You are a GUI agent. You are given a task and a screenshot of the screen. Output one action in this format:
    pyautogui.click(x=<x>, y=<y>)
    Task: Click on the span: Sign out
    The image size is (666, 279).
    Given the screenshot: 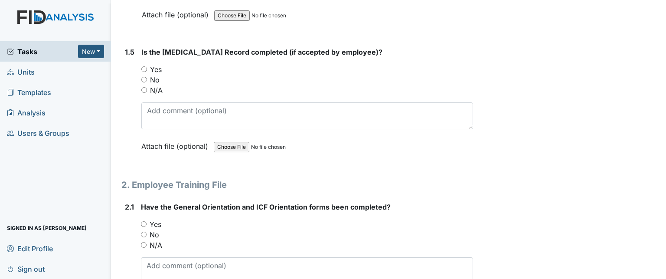 What is the action you would take?
    pyautogui.click(x=26, y=268)
    